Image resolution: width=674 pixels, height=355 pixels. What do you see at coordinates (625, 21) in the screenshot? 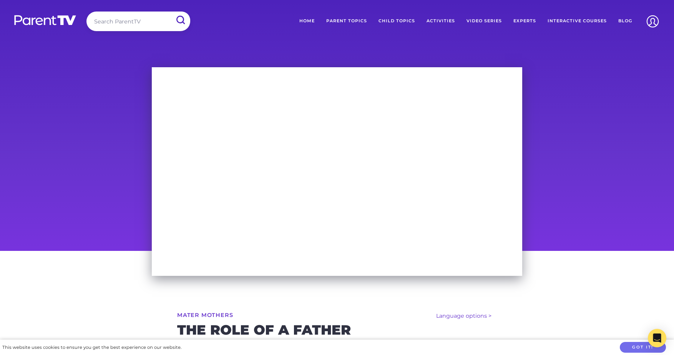
I see `a: Blog` at bounding box center [625, 21].